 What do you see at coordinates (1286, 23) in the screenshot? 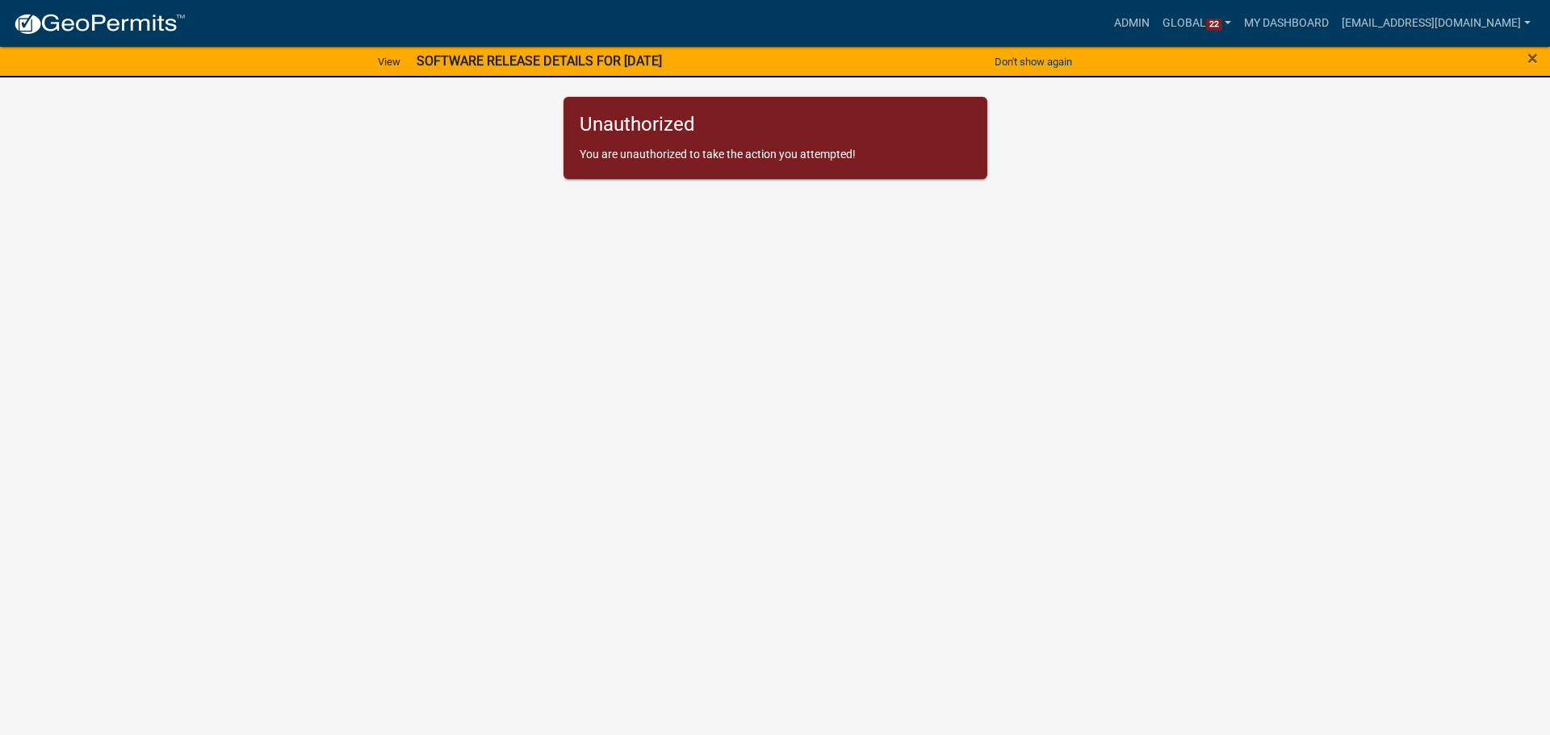
I see `a: My Dashboard` at bounding box center [1286, 23].